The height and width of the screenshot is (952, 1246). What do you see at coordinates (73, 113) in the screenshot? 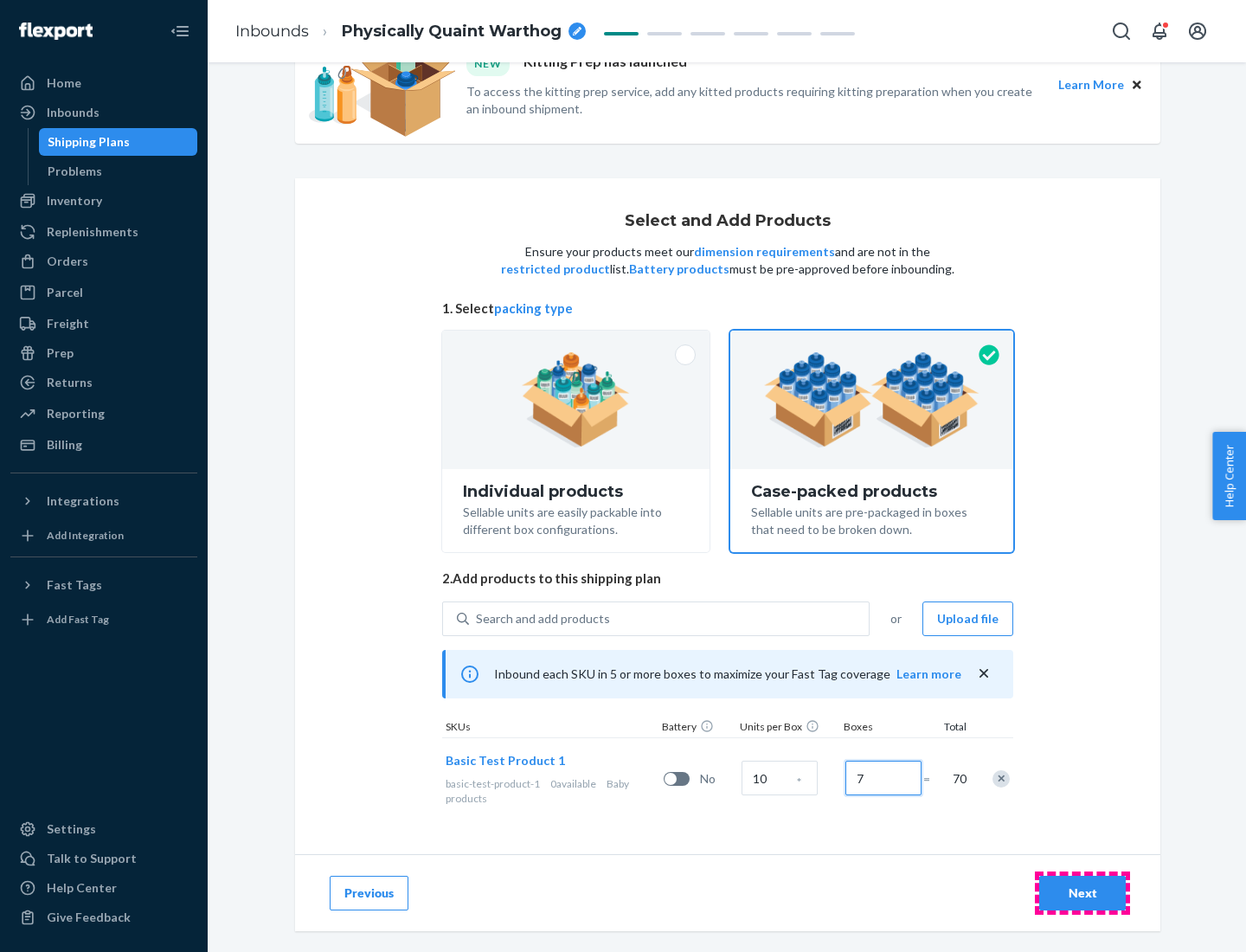
I see `div: Inbounds` at bounding box center [73, 113].